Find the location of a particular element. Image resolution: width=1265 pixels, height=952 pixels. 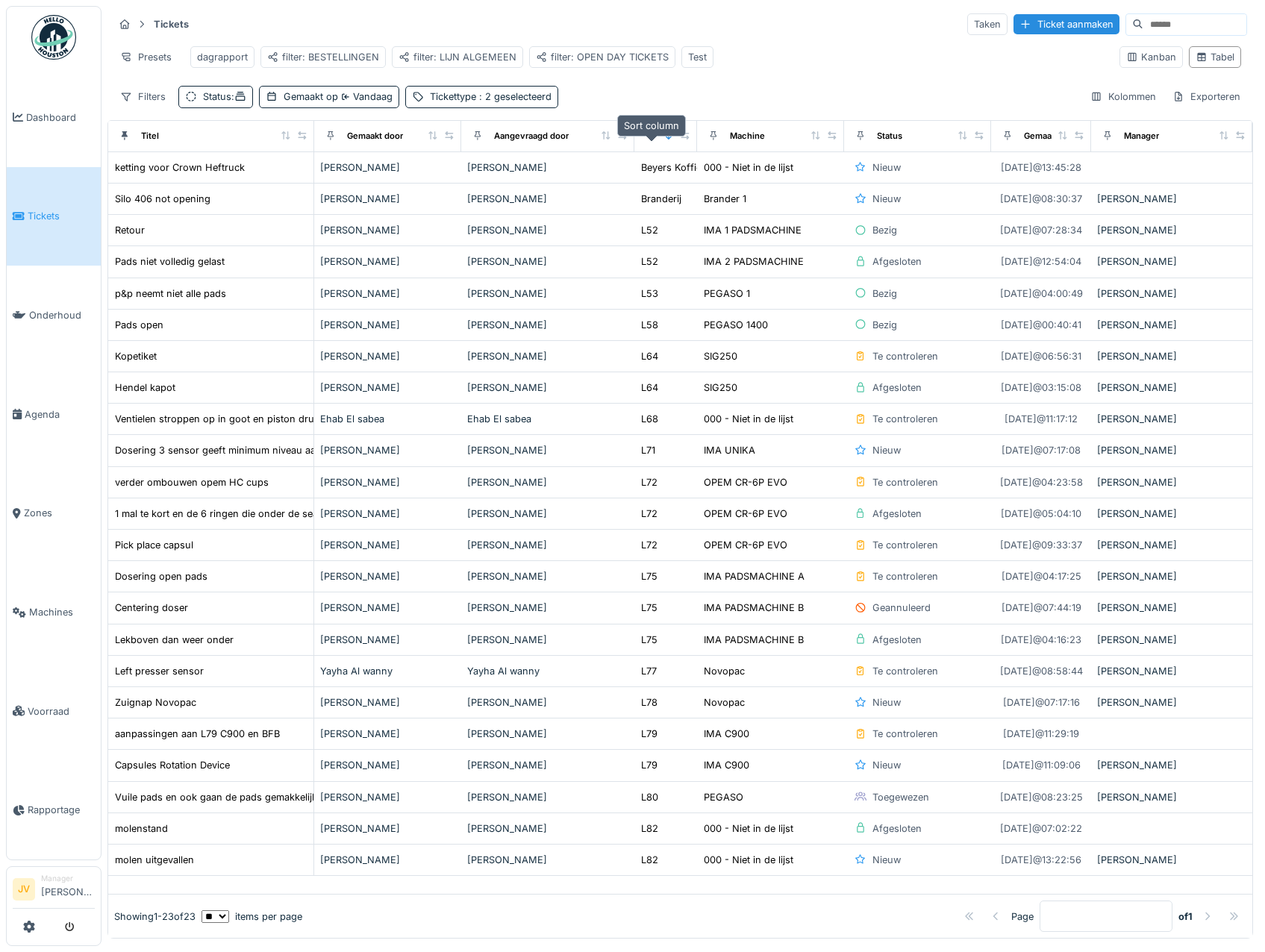

a: Zones is located at coordinates (54, 513).